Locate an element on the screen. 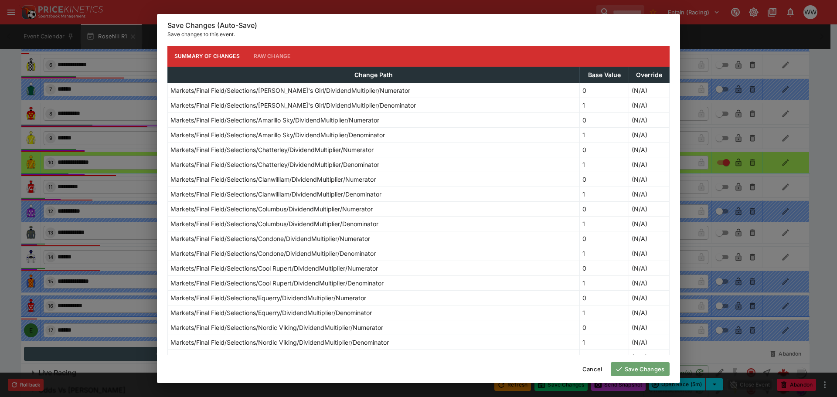  p: Markets/Final Field/Selections/Amarillo Sky/DividendMultiplier/Numerator is located at coordinates (275, 120).